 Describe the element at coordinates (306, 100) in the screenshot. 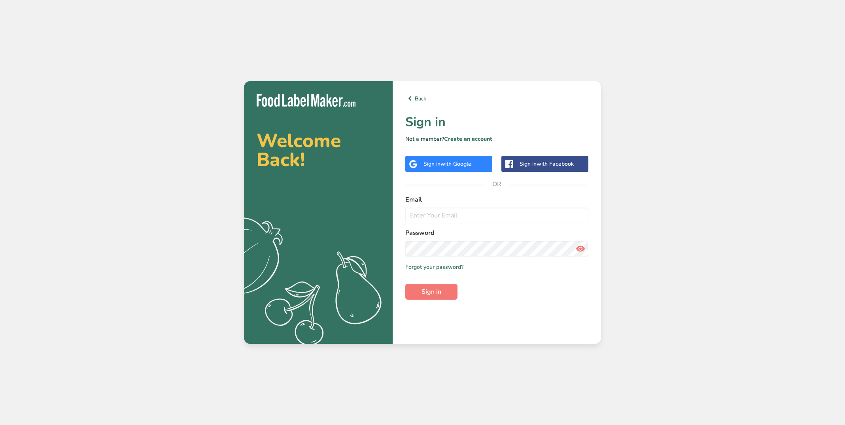

I see `img: Food Label Maker` at that location.